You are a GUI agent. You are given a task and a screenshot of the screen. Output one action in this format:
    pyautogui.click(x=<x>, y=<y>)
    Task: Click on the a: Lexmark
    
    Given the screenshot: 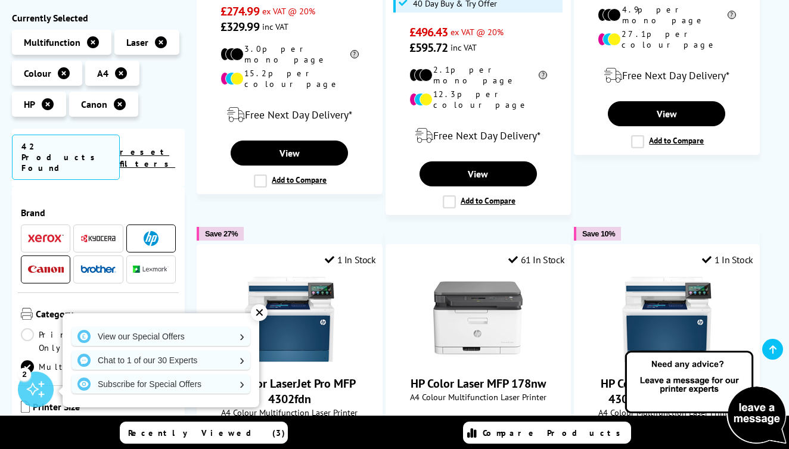 What is the action you would take?
    pyautogui.click(x=151, y=269)
    